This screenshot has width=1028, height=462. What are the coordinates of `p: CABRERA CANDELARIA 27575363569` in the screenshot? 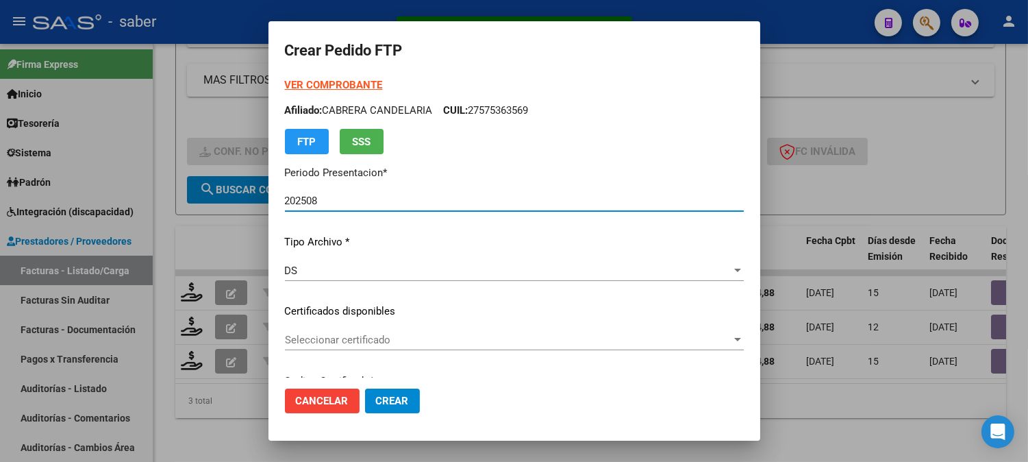 It's located at (514, 110).